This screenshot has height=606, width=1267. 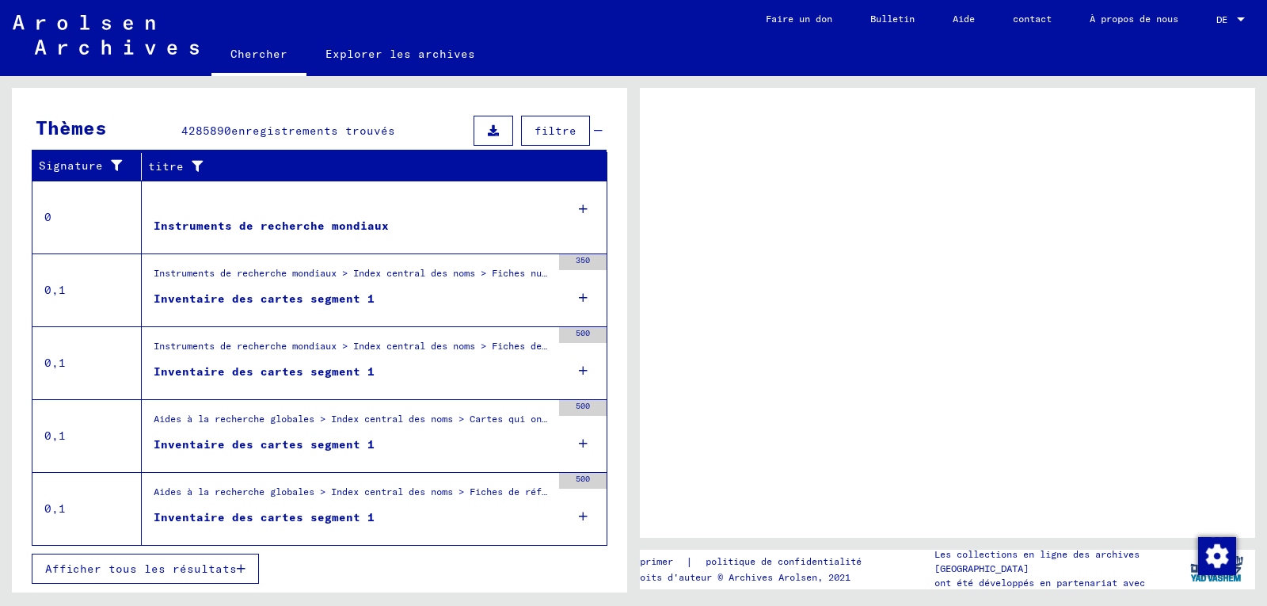 I want to click on font: contact, so click(x=1032, y=18).